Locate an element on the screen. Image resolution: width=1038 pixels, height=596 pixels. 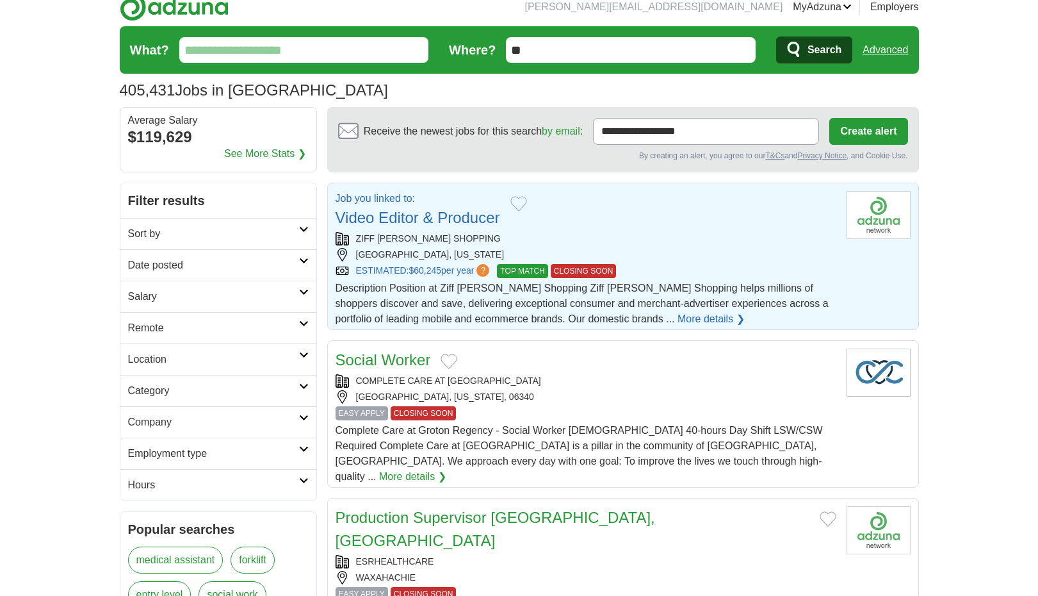
a: Privacy Notice is located at coordinates (822, 156).